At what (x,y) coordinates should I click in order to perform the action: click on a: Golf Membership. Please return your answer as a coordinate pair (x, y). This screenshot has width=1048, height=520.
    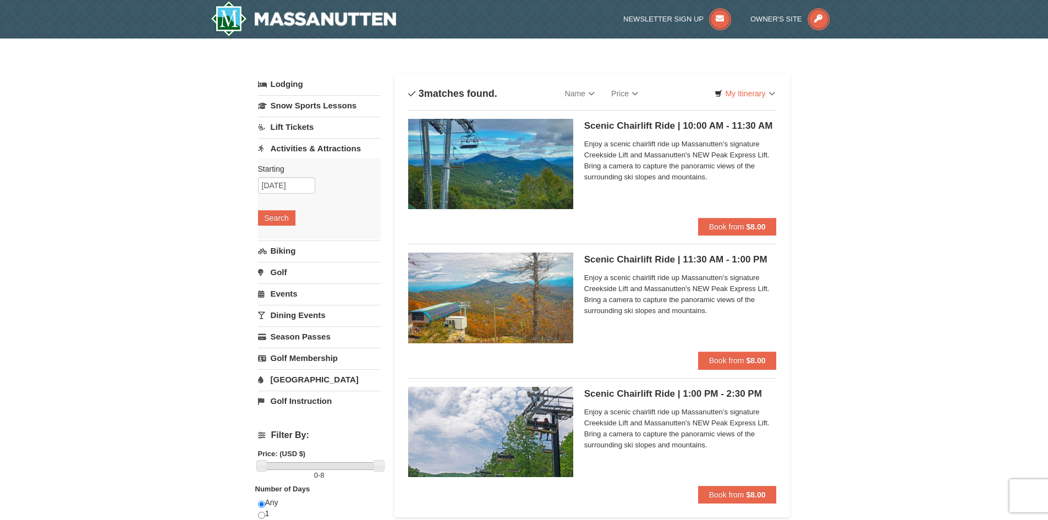
    Looking at the image, I should click on (319, 358).